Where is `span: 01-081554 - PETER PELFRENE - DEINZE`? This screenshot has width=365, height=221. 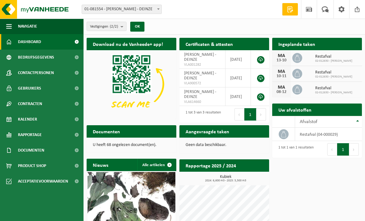
span: 01-081554 - PETER PELFRENE - DEINZE is located at coordinates (122, 9).